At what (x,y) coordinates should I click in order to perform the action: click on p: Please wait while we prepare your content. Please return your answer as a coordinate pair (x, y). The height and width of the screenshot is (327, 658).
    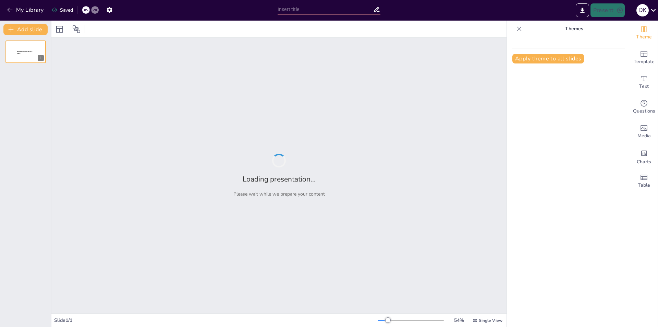
    Looking at the image, I should click on (279, 194).